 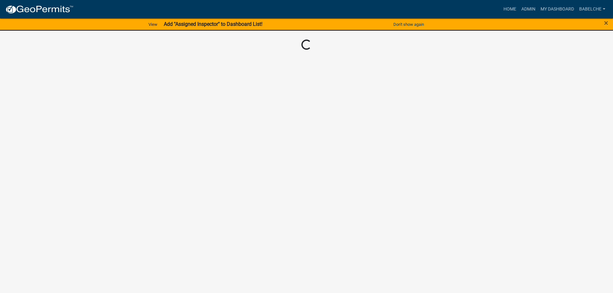 What do you see at coordinates (153, 24) in the screenshot?
I see `a: View` at bounding box center [153, 24].